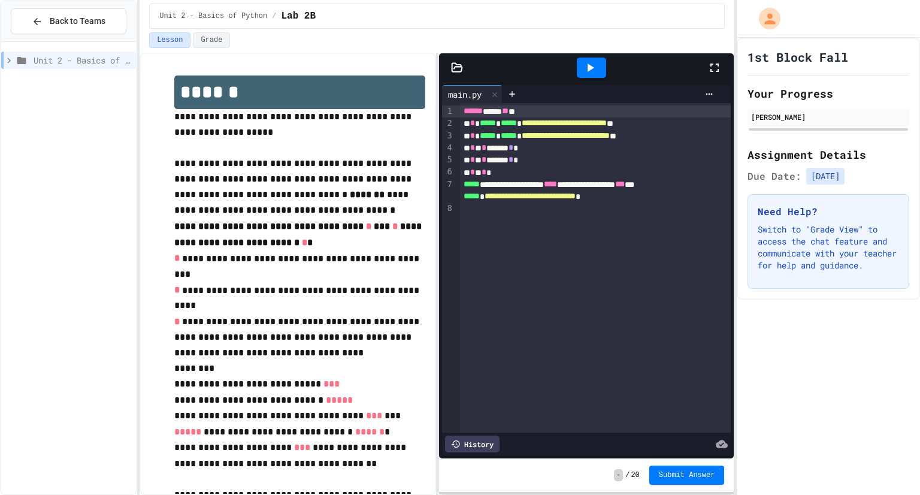 The image size is (920, 495). Describe the element at coordinates (448, 190) in the screenshot. I see `div: 7` at that location.